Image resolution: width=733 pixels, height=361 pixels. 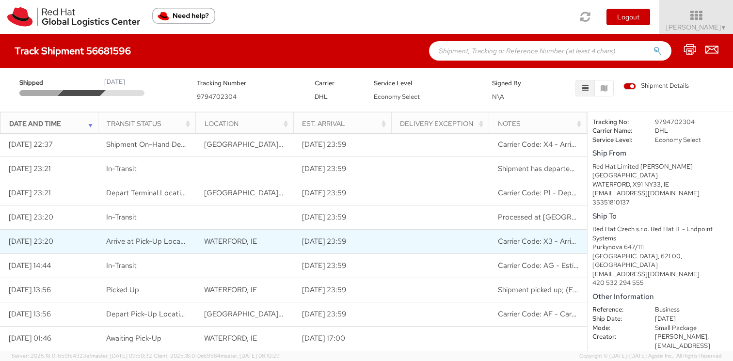 I want to click on button: Logout, so click(x=628, y=17).